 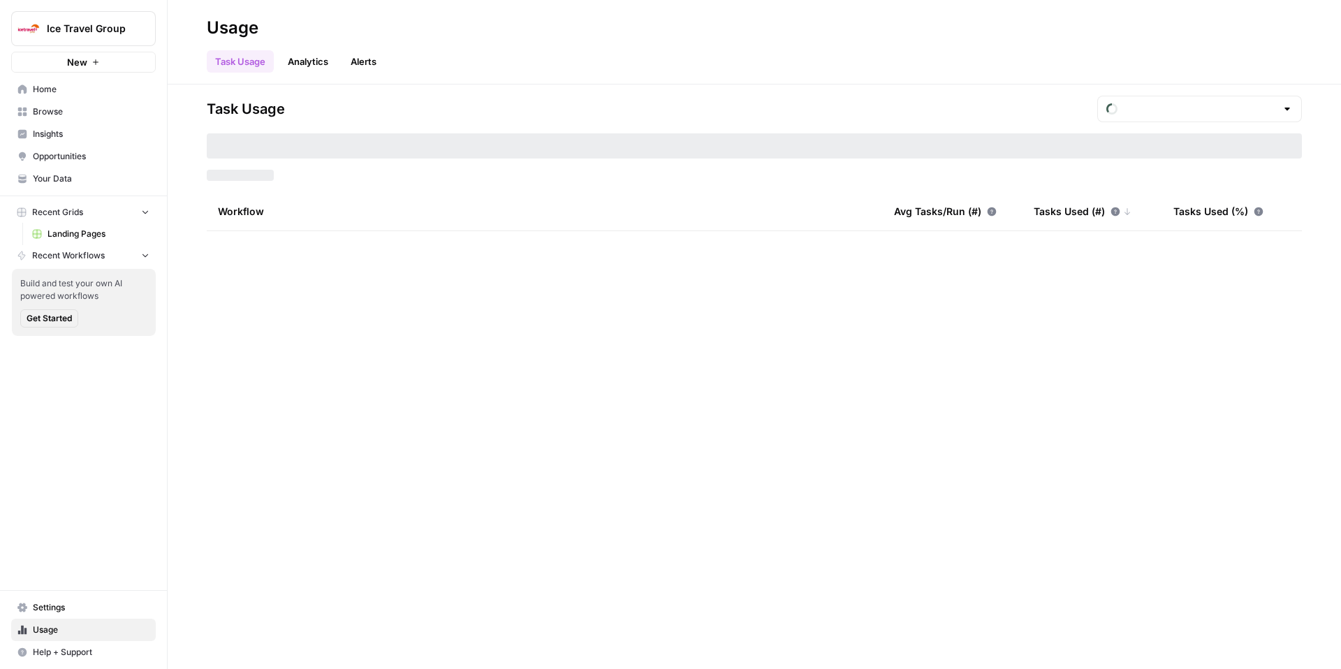 What do you see at coordinates (83, 62) in the screenshot?
I see `button: New` at bounding box center [83, 62].